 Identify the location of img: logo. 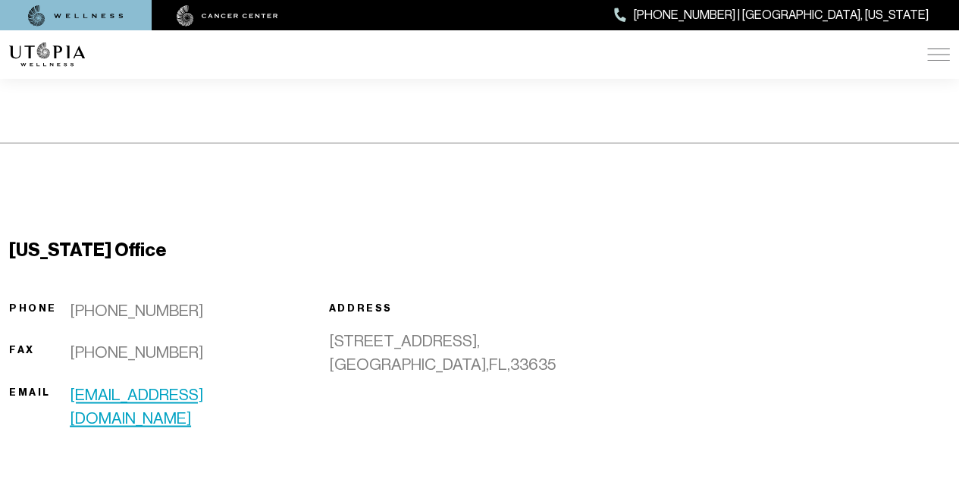
(47, 55).